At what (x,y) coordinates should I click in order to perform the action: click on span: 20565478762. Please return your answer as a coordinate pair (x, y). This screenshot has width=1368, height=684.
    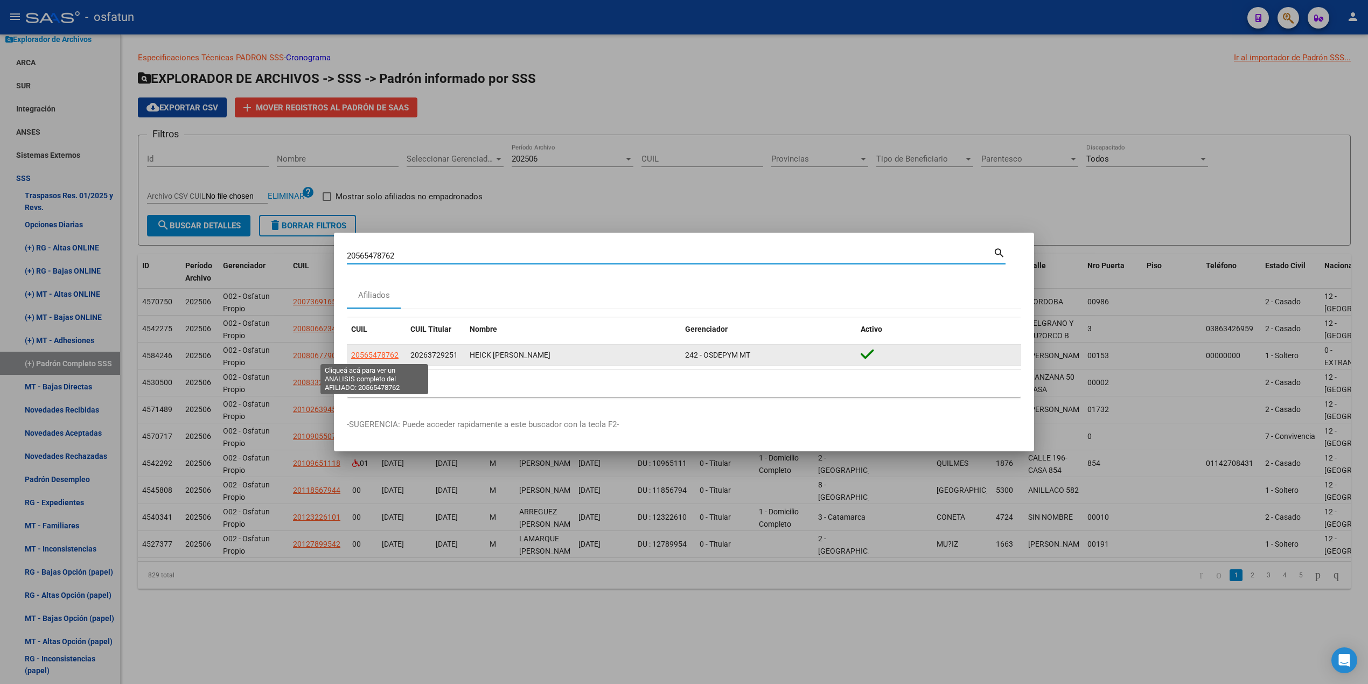
    Looking at the image, I should click on (375, 355).